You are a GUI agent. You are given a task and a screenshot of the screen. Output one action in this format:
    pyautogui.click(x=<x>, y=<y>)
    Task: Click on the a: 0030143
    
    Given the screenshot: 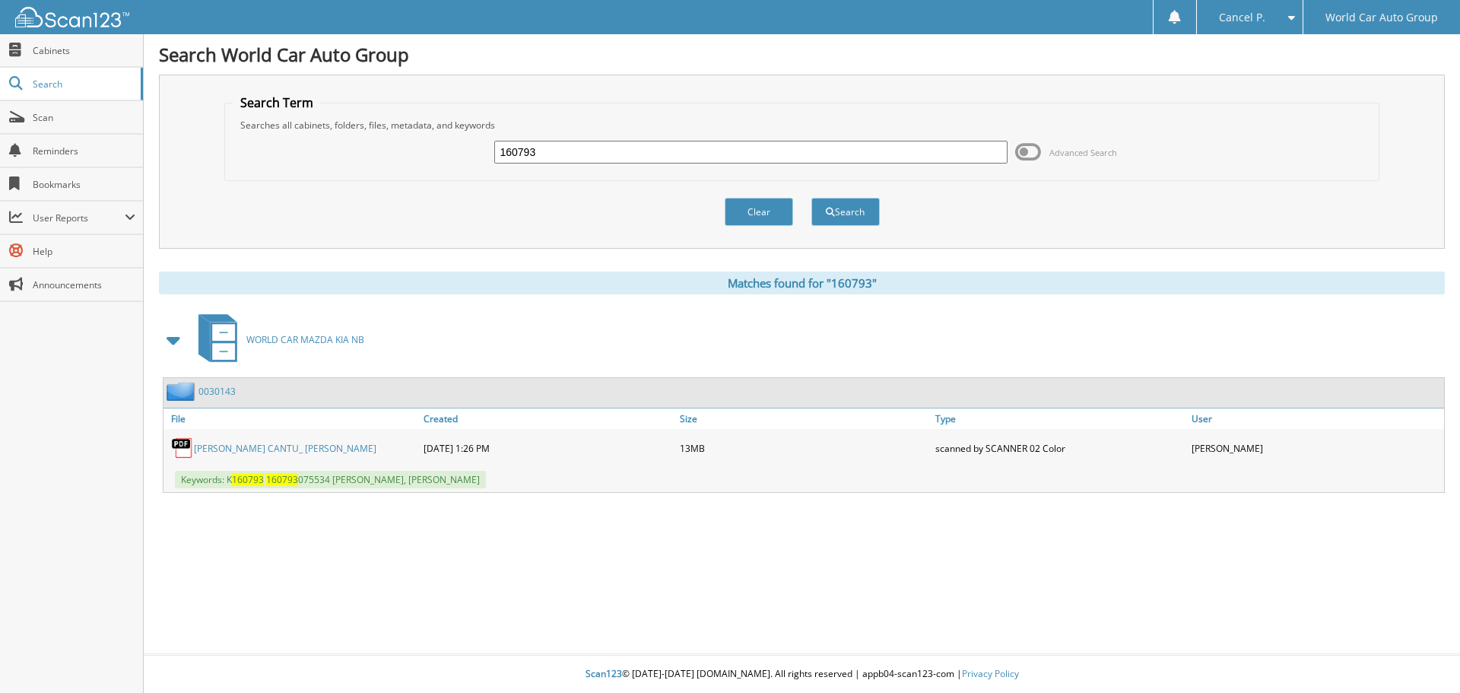 What is the action you would take?
    pyautogui.click(x=217, y=391)
    